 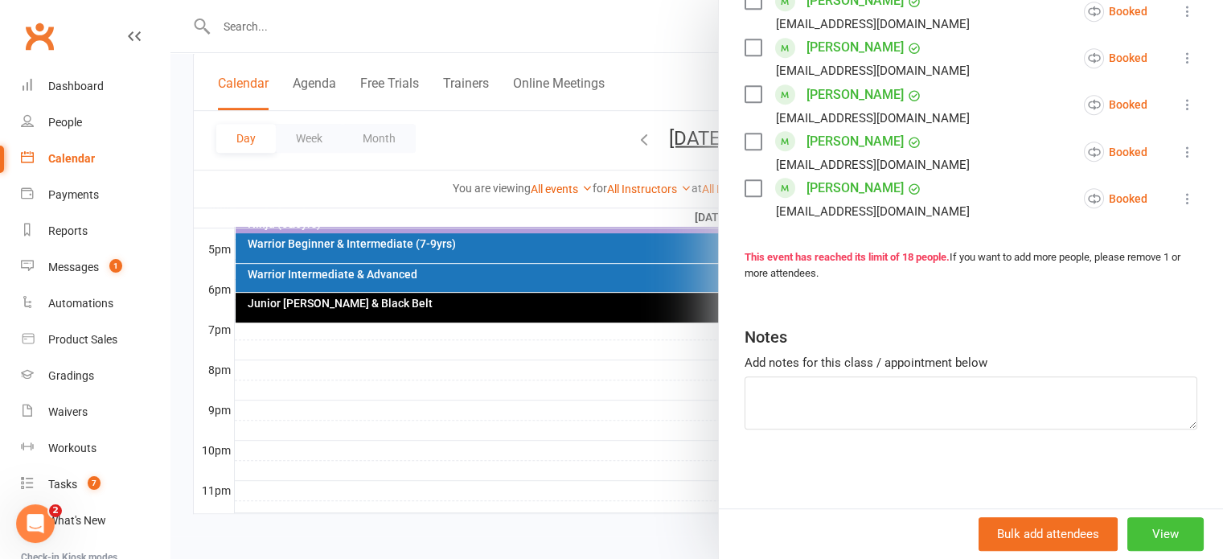 What do you see at coordinates (72, 448) in the screenshot?
I see `div: Workouts` at bounding box center [72, 448].